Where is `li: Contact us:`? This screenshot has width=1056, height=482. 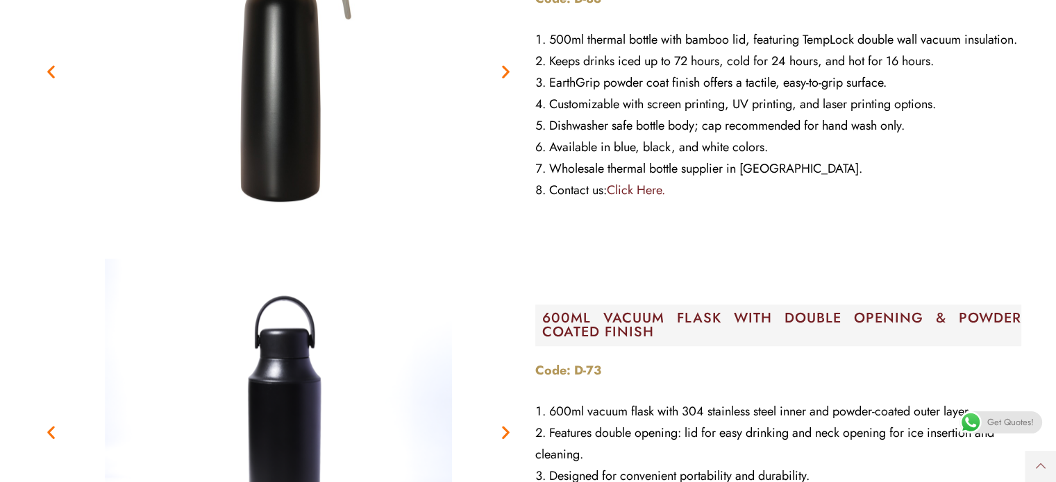
li: Contact us: is located at coordinates (778, 190).